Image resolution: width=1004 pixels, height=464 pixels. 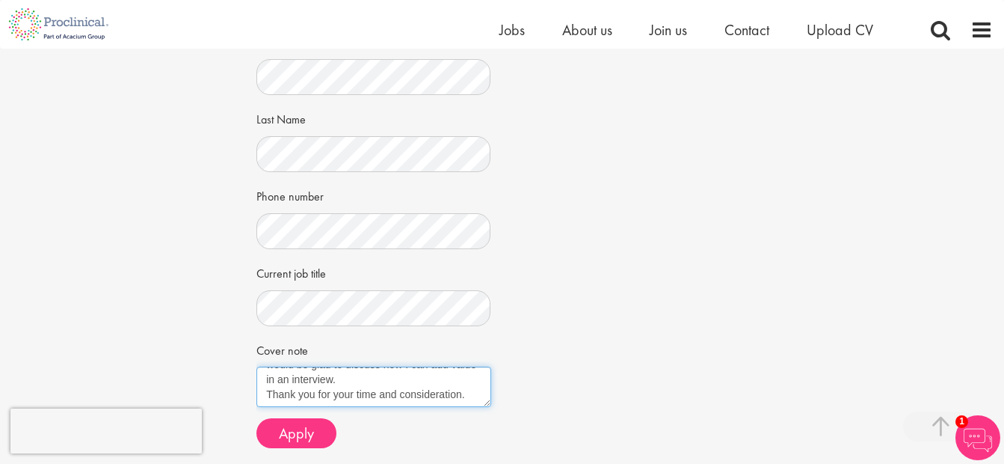 I want to click on span: Apply, so click(x=296, y=433).